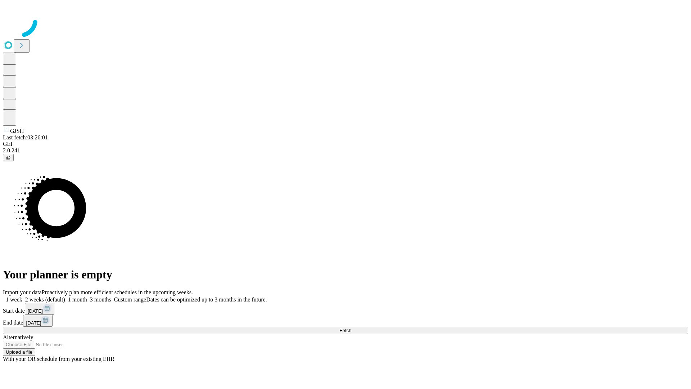  Describe the element at coordinates (17, 131) in the screenshot. I see `span: GJSH` at that location.